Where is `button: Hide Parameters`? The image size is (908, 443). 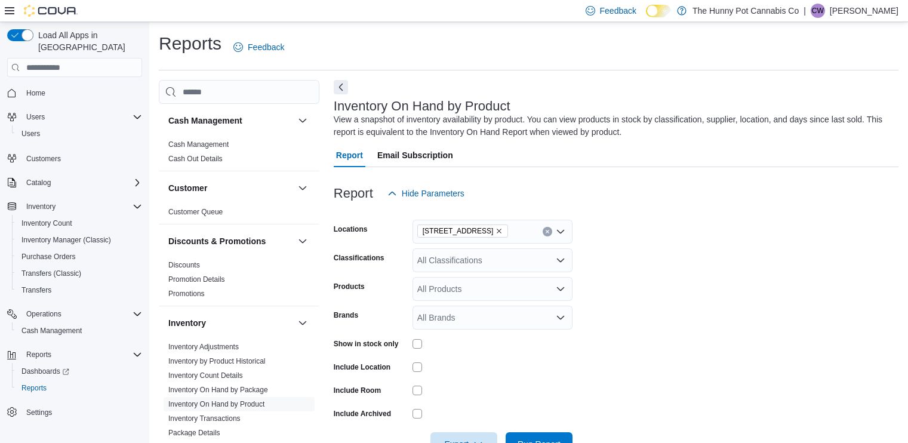
button: Hide Parameters is located at coordinates (426, 194).